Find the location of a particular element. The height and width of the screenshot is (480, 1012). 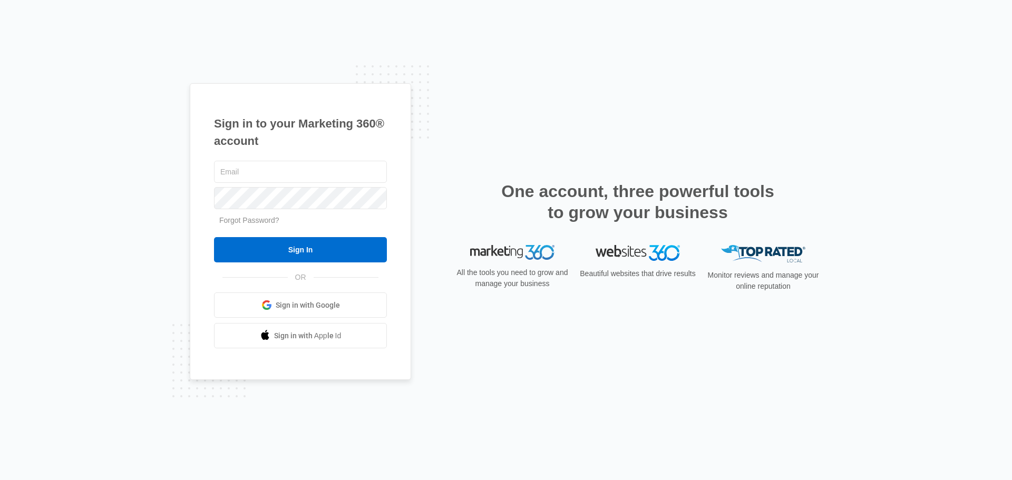

span: OR is located at coordinates (300, 277).